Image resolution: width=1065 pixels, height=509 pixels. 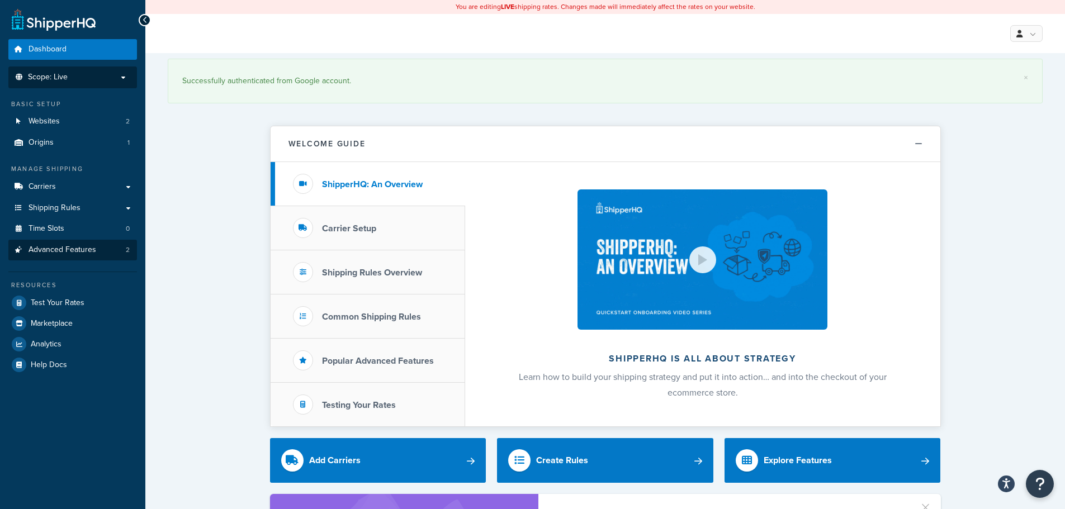 What do you see at coordinates (73, 229) in the screenshot?
I see `li: Time Slots` at bounding box center [73, 229].